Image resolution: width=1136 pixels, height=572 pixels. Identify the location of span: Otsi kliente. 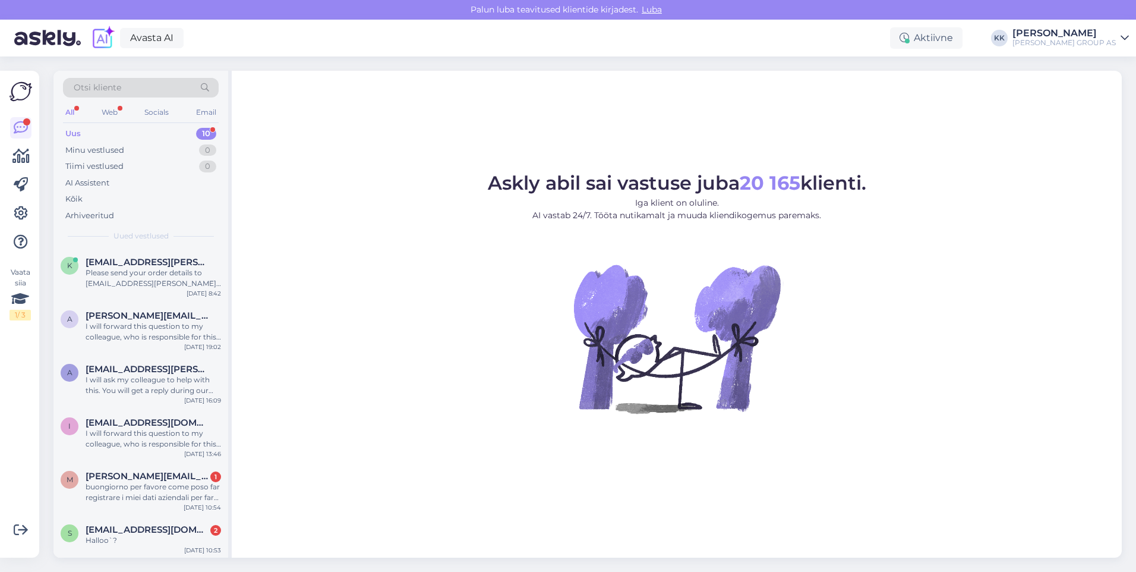
(97, 87).